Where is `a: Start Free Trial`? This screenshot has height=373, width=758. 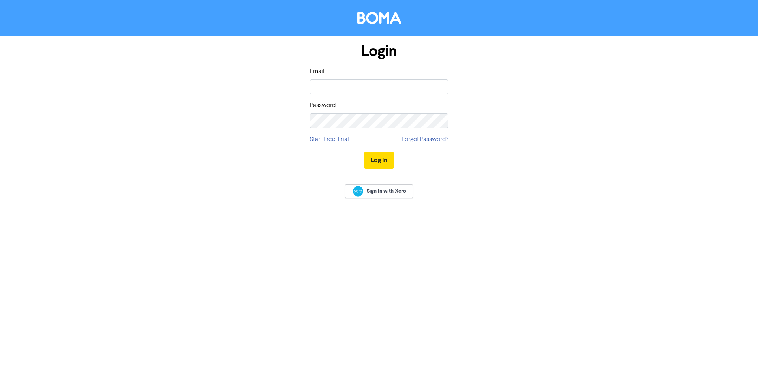 a: Start Free Trial is located at coordinates (329, 139).